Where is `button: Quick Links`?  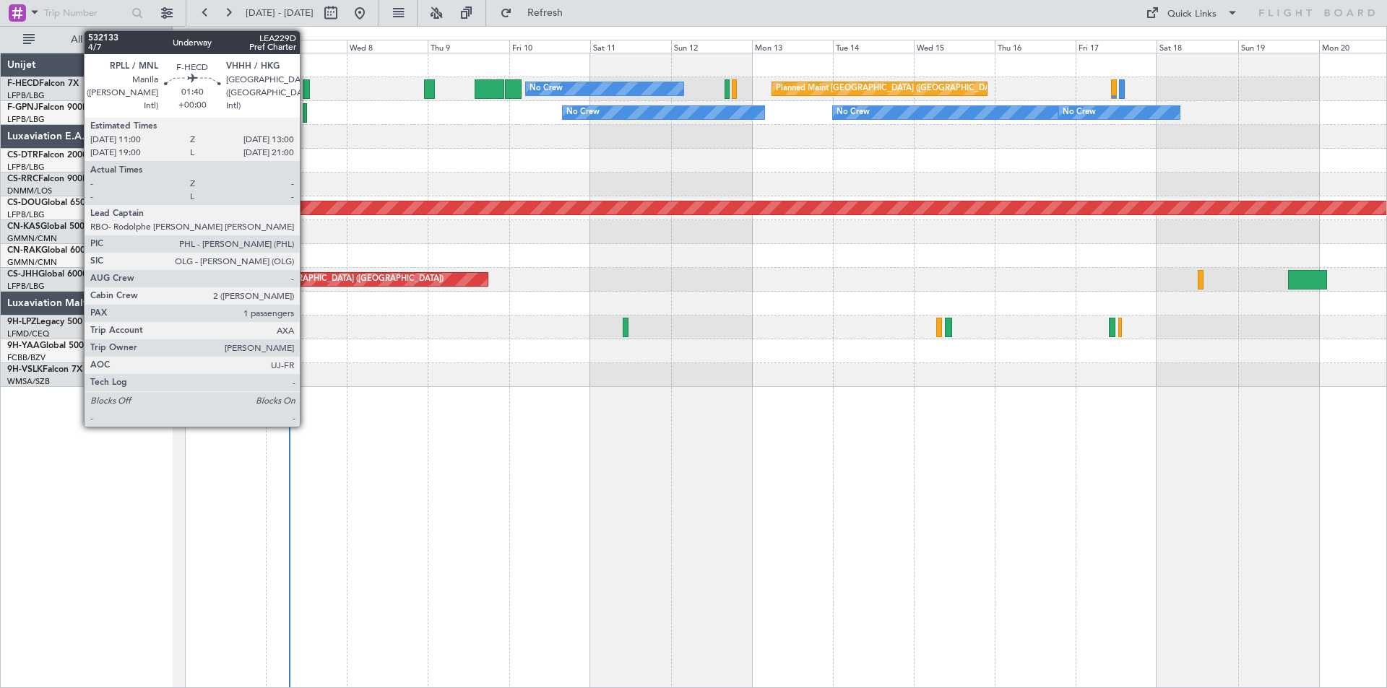
button: Quick Links is located at coordinates (1192, 13).